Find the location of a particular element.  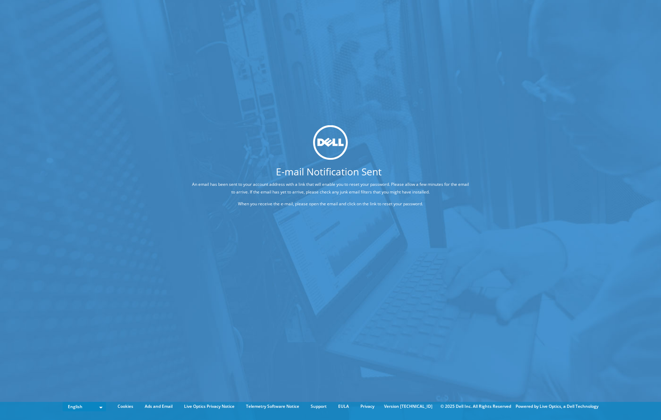

a: Support is located at coordinates (319, 407).